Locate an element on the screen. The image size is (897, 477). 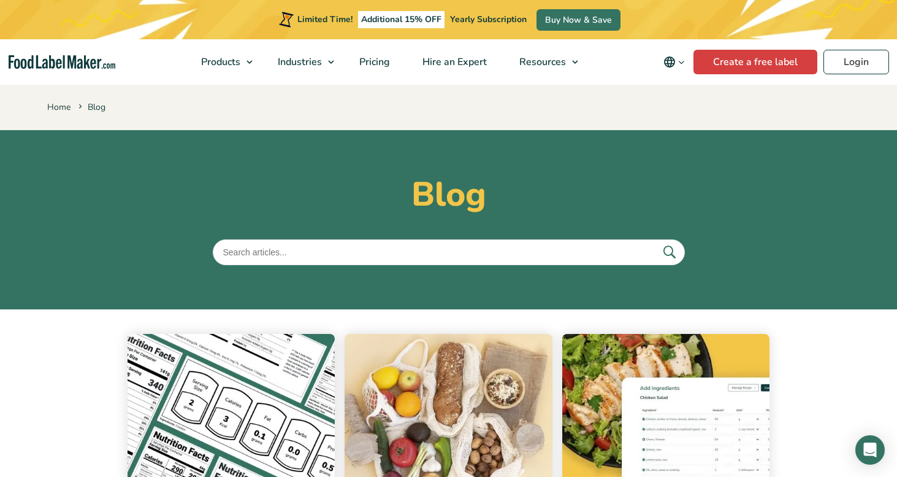
span: Pricing is located at coordinates (374, 62).